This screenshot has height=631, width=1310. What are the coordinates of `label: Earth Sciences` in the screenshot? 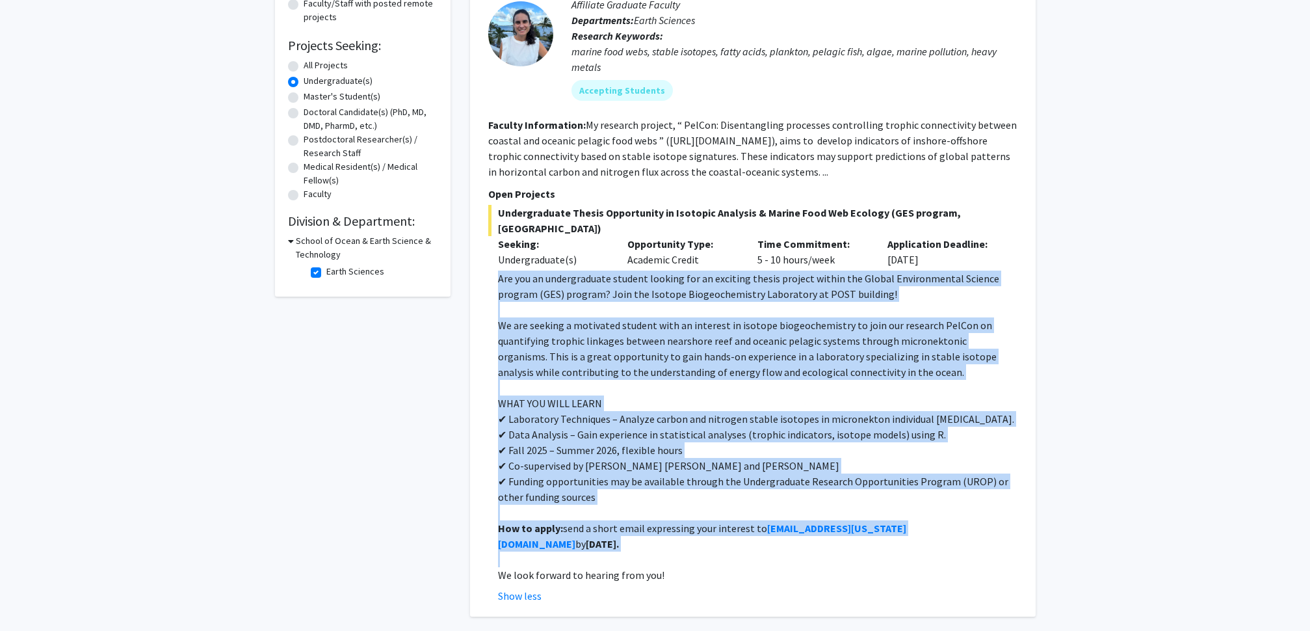 It's located at (355, 271).